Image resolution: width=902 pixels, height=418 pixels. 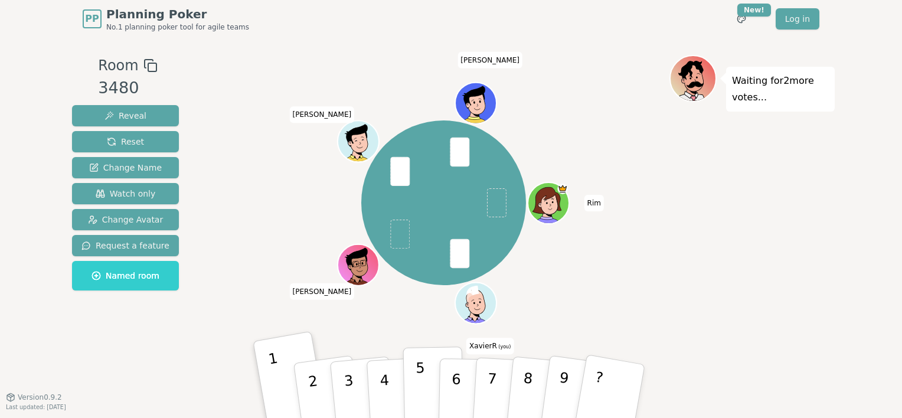 I want to click on div: New!, so click(x=753, y=10).